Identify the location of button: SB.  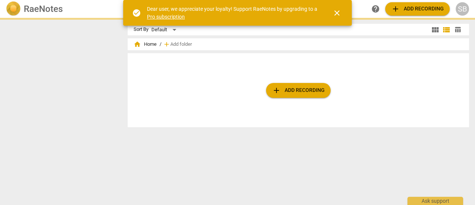
(462, 9).